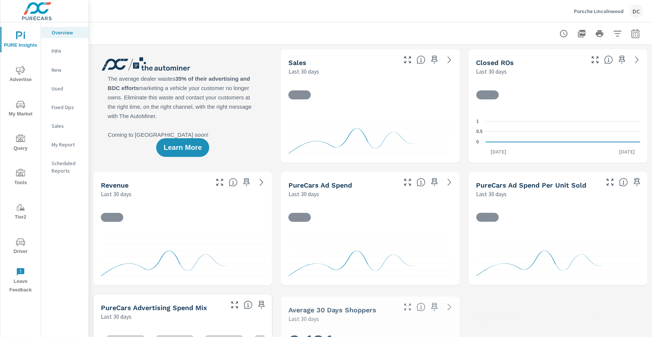  I want to click on span: A rolling 30 day total of daily Shoppers on the dealership website, averaged over the selected da..., so click(421, 307).